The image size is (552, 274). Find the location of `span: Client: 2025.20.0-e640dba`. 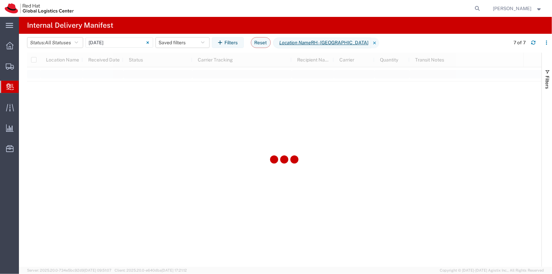

span: Client: 2025.20.0-e640dba is located at coordinates (151, 270).